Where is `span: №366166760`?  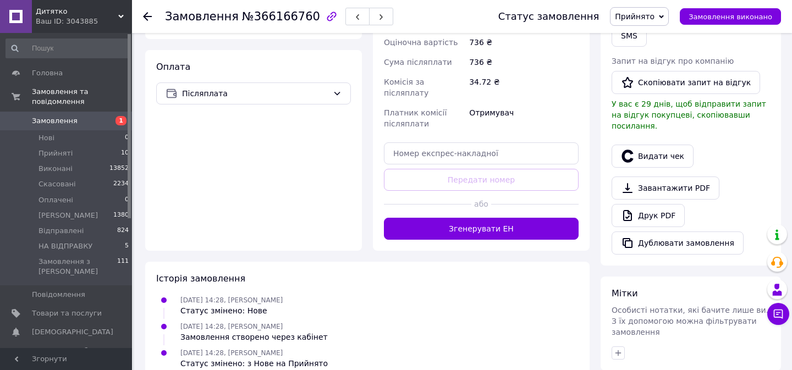 span: №366166760 is located at coordinates (281, 16).